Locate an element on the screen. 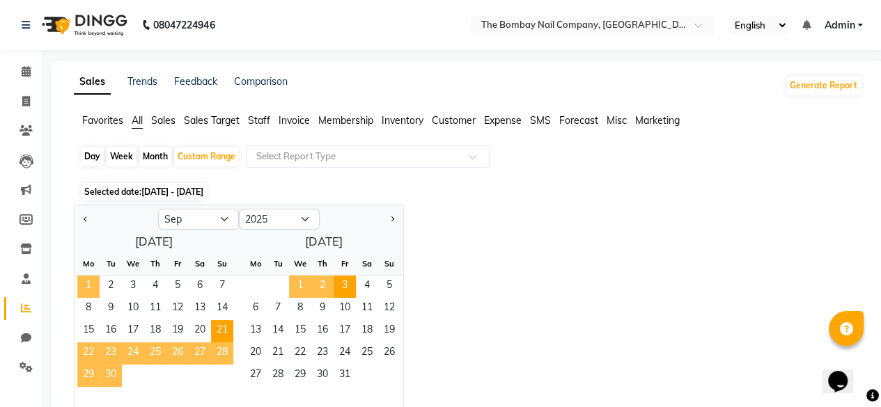 The height and width of the screenshot is (407, 881). div: Friday, September 5, 2025 is located at coordinates (178, 287).